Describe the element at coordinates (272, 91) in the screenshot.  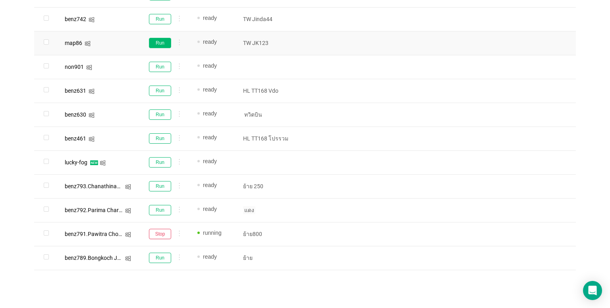
I see `p: HL TT168 Vdo` at that location.